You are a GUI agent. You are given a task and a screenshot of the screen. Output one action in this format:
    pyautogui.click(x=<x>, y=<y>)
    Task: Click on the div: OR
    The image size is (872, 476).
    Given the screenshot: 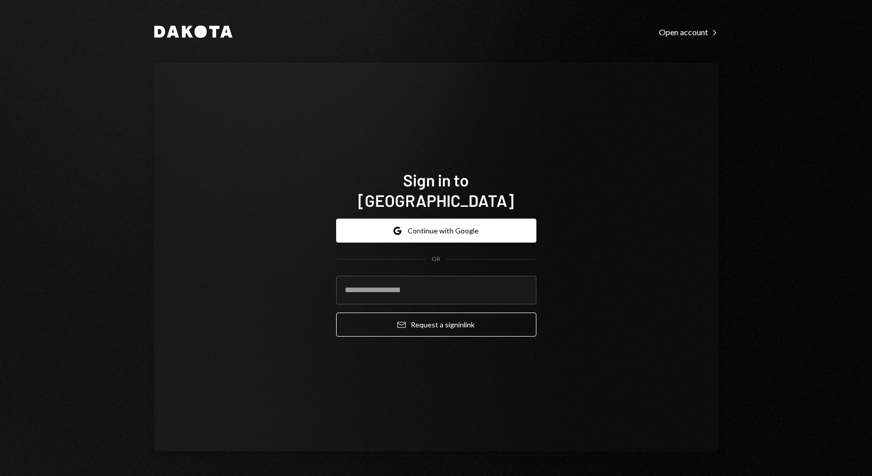 What is the action you would take?
    pyautogui.click(x=436, y=259)
    